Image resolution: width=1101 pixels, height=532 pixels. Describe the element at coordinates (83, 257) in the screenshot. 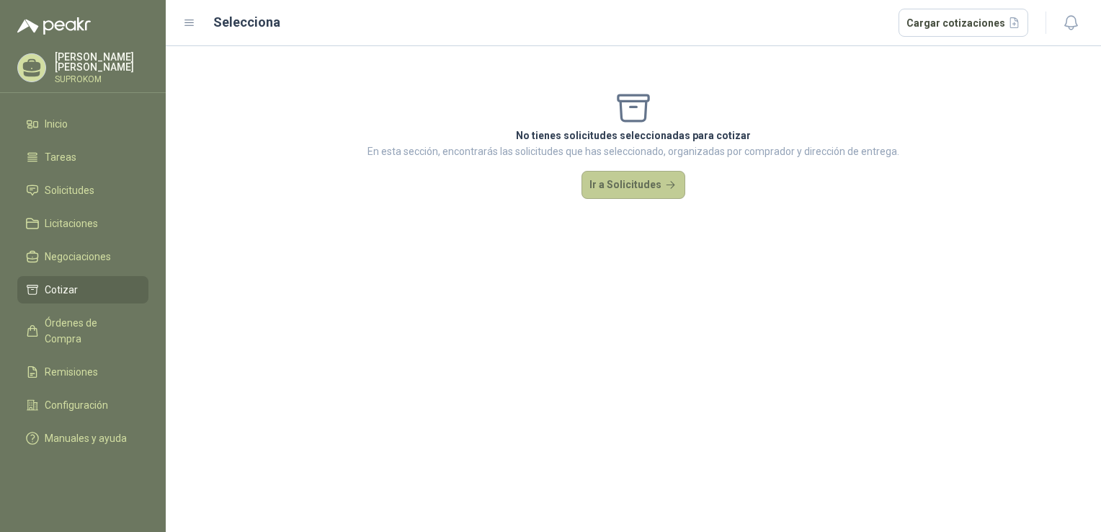

I see `a: Negociaciones` at that location.